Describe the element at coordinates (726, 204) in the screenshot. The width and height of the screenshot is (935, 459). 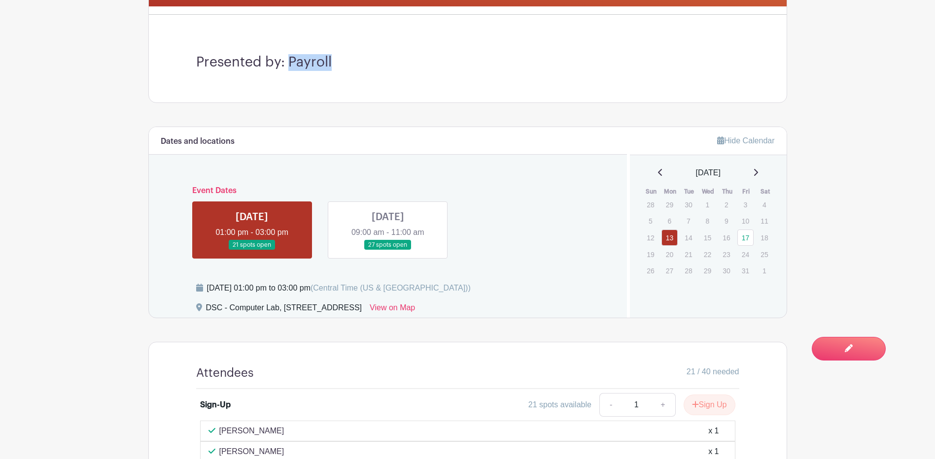
I see `p: 2` at that location.